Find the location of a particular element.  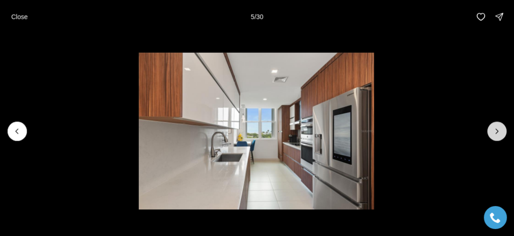

button: Previous slide is located at coordinates (17, 131).